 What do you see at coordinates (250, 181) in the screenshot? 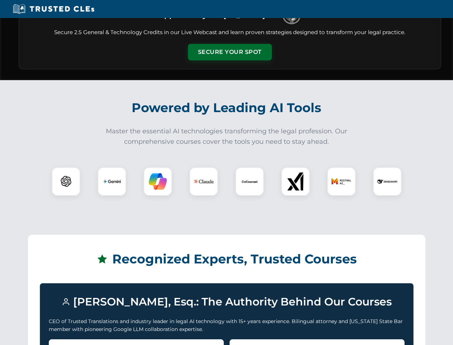
I see `div: CoCounsel` at bounding box center [250, 181].